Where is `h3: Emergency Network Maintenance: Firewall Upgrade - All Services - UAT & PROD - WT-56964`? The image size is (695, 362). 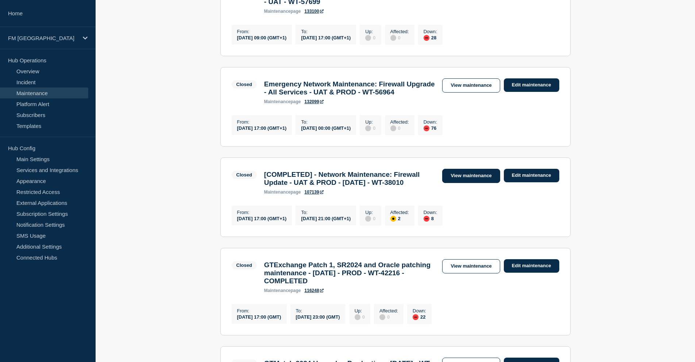 h3: Emergency Network Maintenance: Firewall Upgrade - All Services - UAT & PROD - WT-56964 is located at coordinates (350, 88).